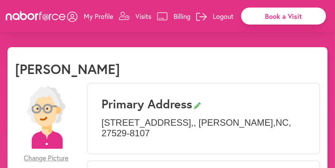 This screenshot has width=335, height=168. What do you see at coordinates (98, 16) in the screenshot?
I see `p: My Profile` at bounding box center [98, 16].